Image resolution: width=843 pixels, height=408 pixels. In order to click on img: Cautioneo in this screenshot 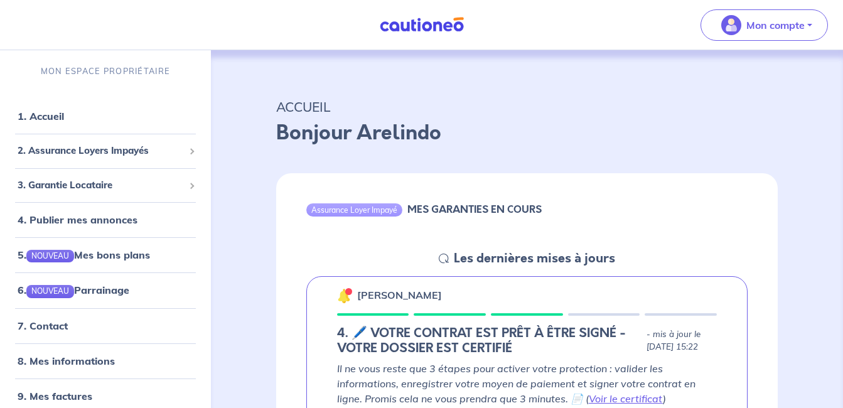, I will do `click(422, 24)`.